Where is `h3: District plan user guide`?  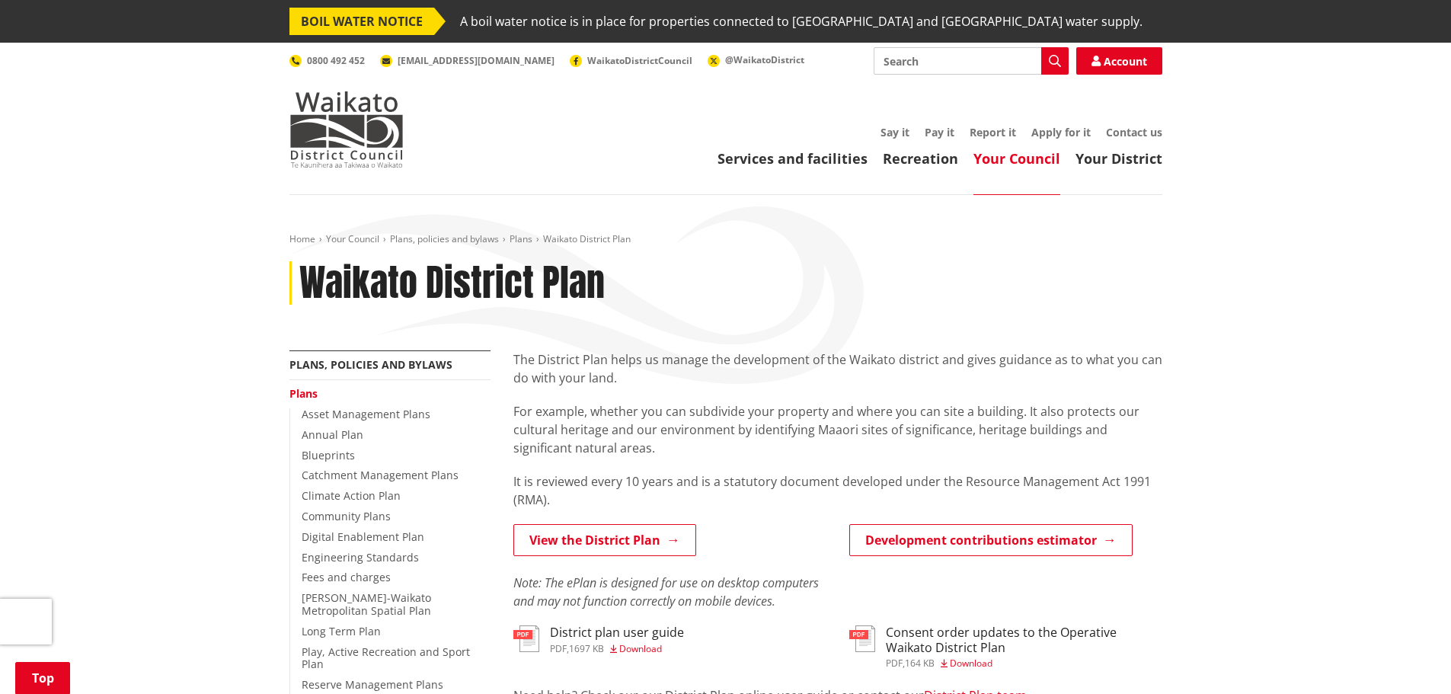
h3: District plan user guide is located at coordinates (617, 632).